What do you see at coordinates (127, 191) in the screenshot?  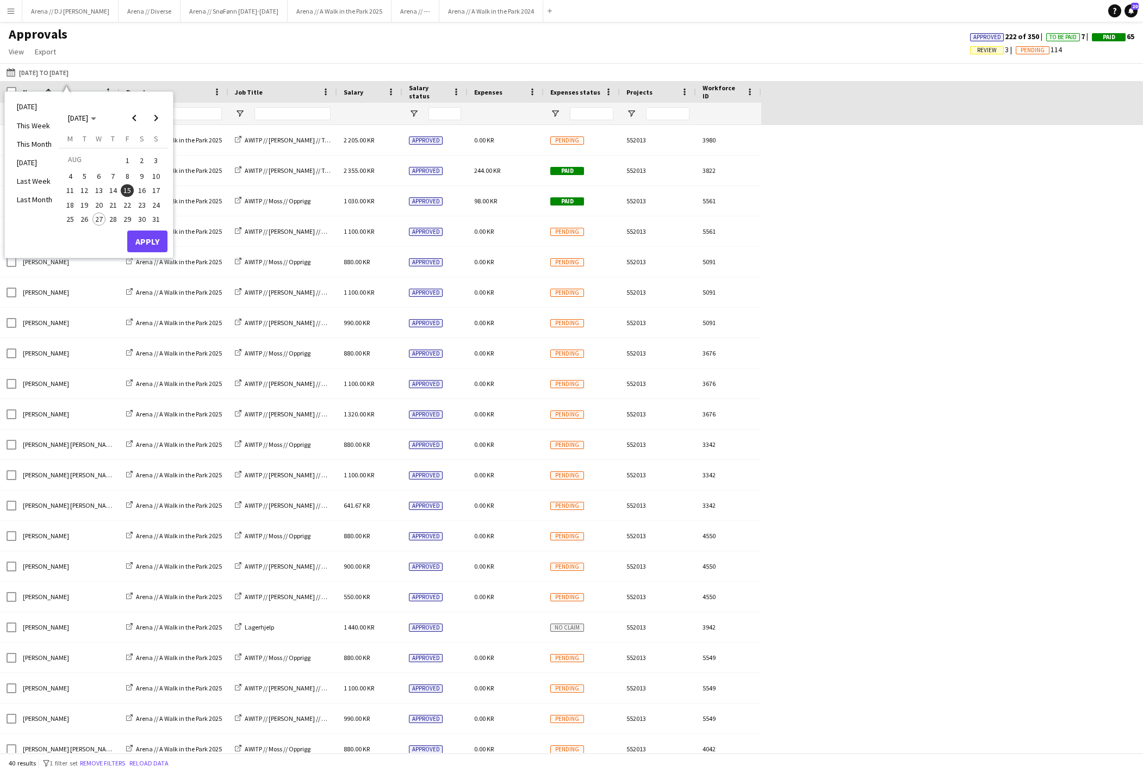 I see `span: 15` at bounding box center [127, 191].